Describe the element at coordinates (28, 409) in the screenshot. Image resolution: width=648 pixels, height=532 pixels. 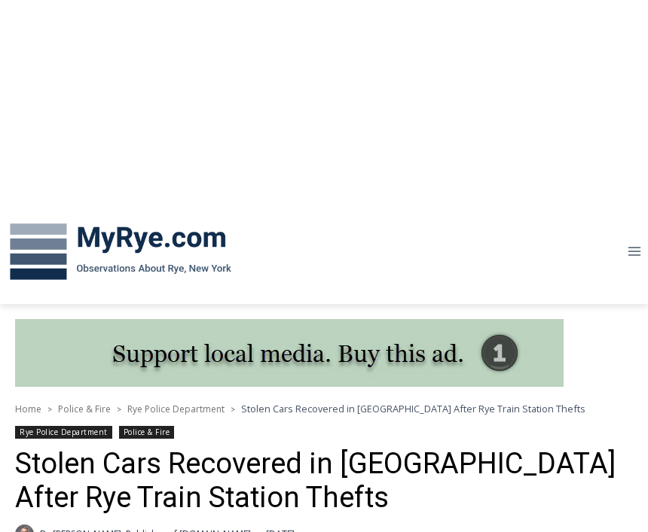
I see `a: Home` at that location.